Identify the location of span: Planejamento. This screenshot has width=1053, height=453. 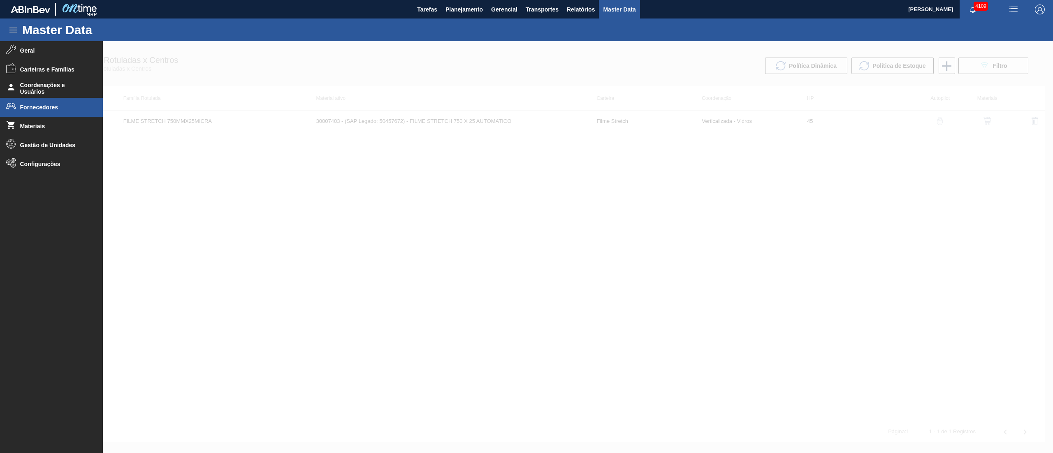
(464, 9).